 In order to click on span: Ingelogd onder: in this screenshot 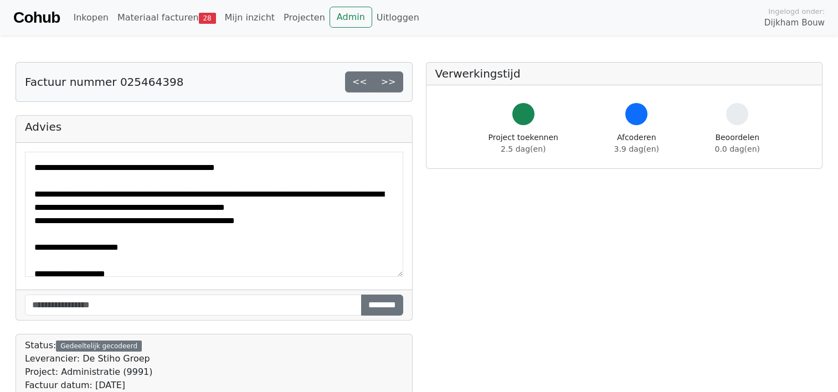, I will do `click(796, 11)`.